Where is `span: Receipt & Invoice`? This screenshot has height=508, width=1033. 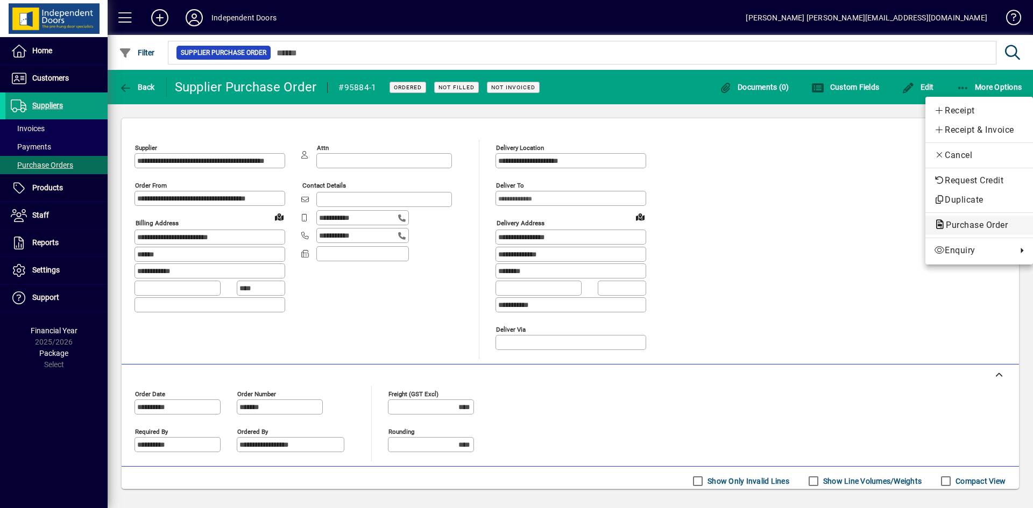 span: Receipt & Invoice is located at coordinates (979, 130).